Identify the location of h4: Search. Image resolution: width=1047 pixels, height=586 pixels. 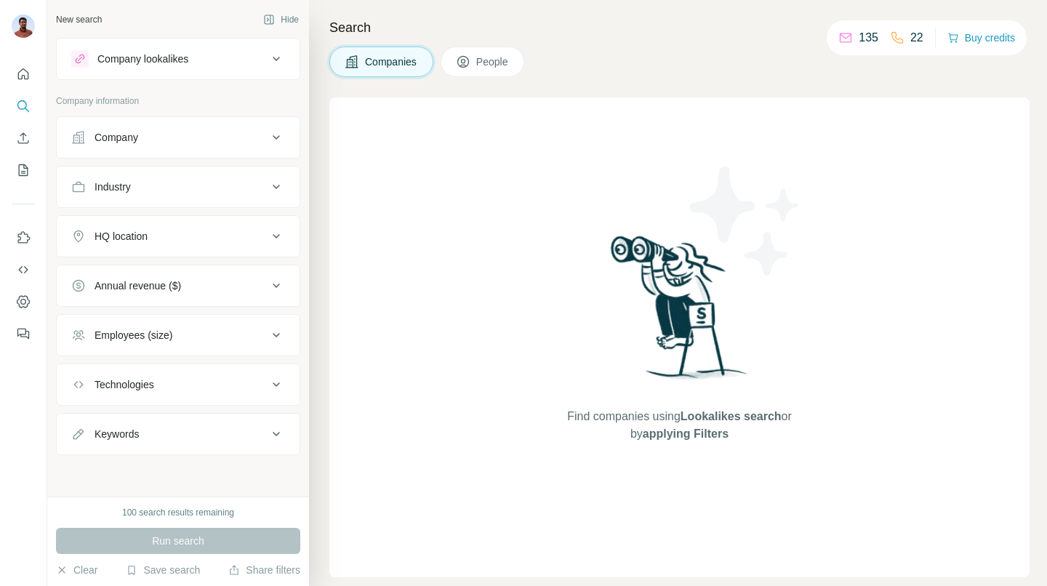
(679, 28).